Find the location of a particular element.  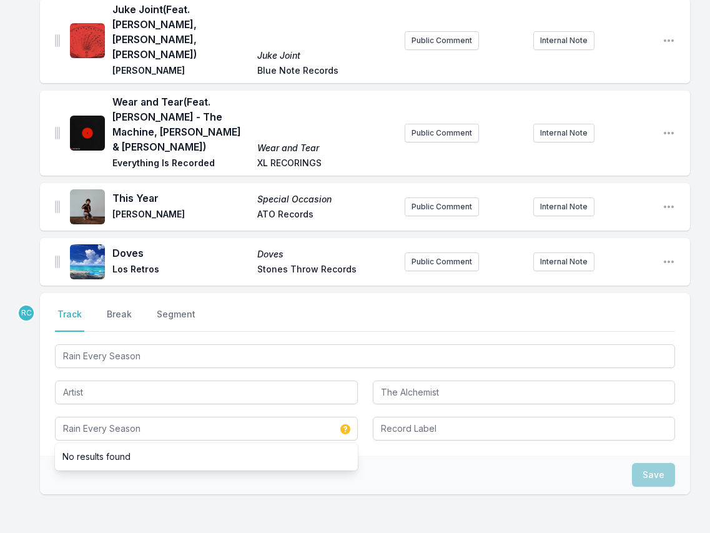

img: Special Occasion is located at coordinates (87, 207).